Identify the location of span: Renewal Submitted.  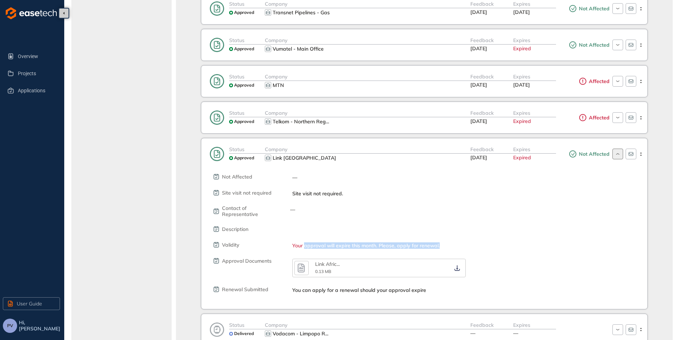
(245, 290).